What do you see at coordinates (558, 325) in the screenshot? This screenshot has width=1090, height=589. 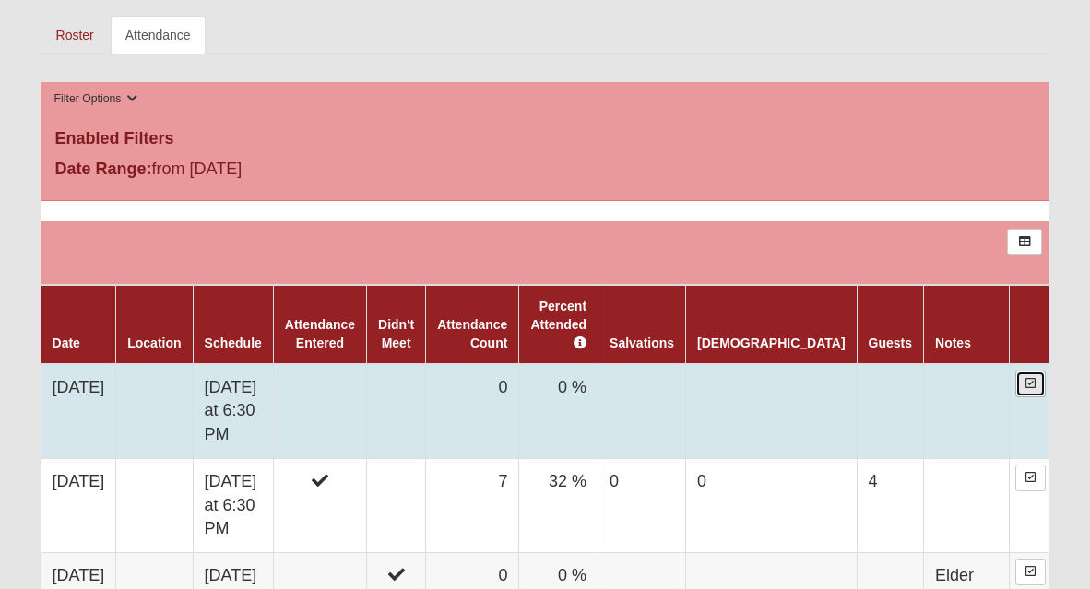 I see `a: Percent Attended` at bounding box center [558, 325].